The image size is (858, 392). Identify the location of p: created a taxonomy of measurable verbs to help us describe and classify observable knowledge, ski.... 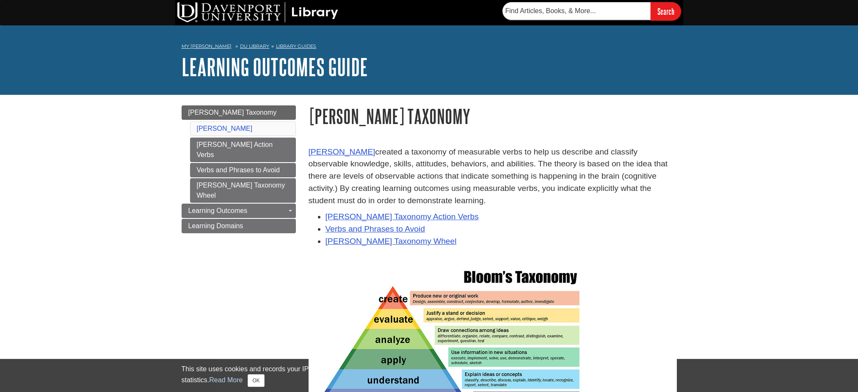
(493, 176).